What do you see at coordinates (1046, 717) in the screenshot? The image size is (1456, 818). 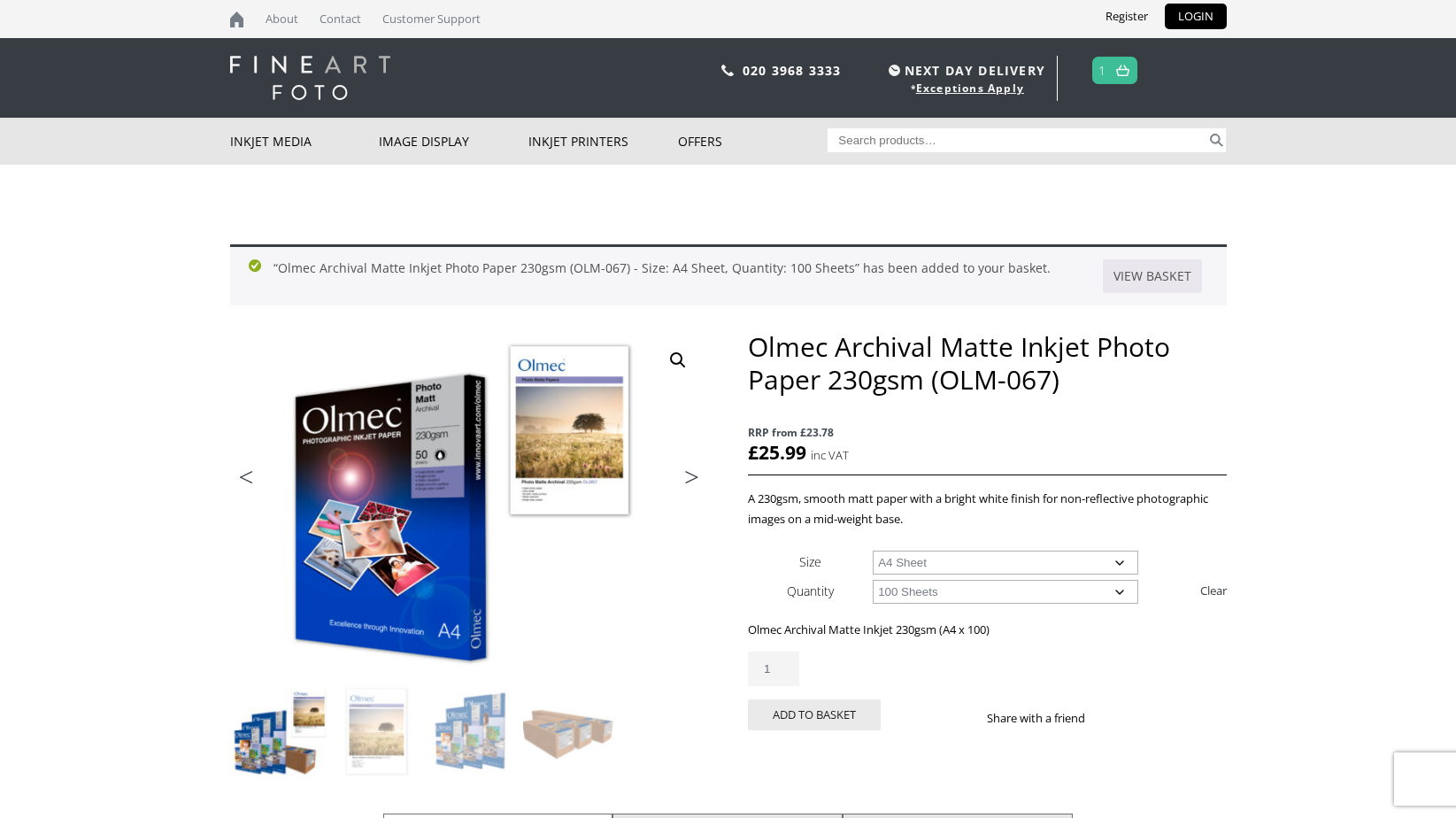 I see `p: Share with a friend` at bounding box center [1046, 717].